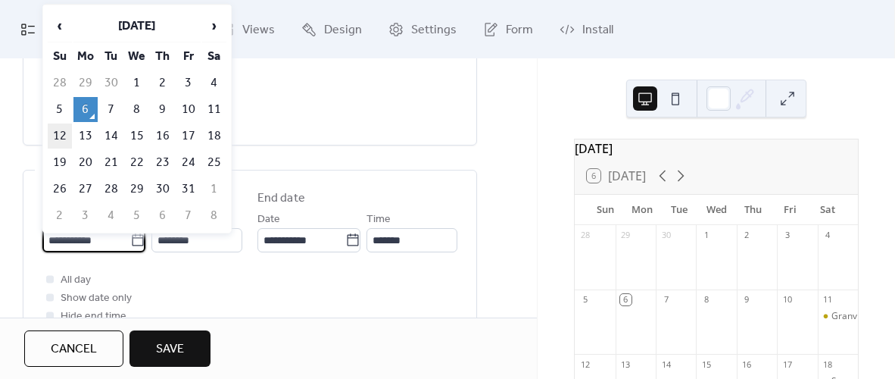 The height and width of the screenshot is (379, 895). What do you see at coordinates (626, 299) in the screenshot?
I see `div: 6` at bounding box center [626, 299].